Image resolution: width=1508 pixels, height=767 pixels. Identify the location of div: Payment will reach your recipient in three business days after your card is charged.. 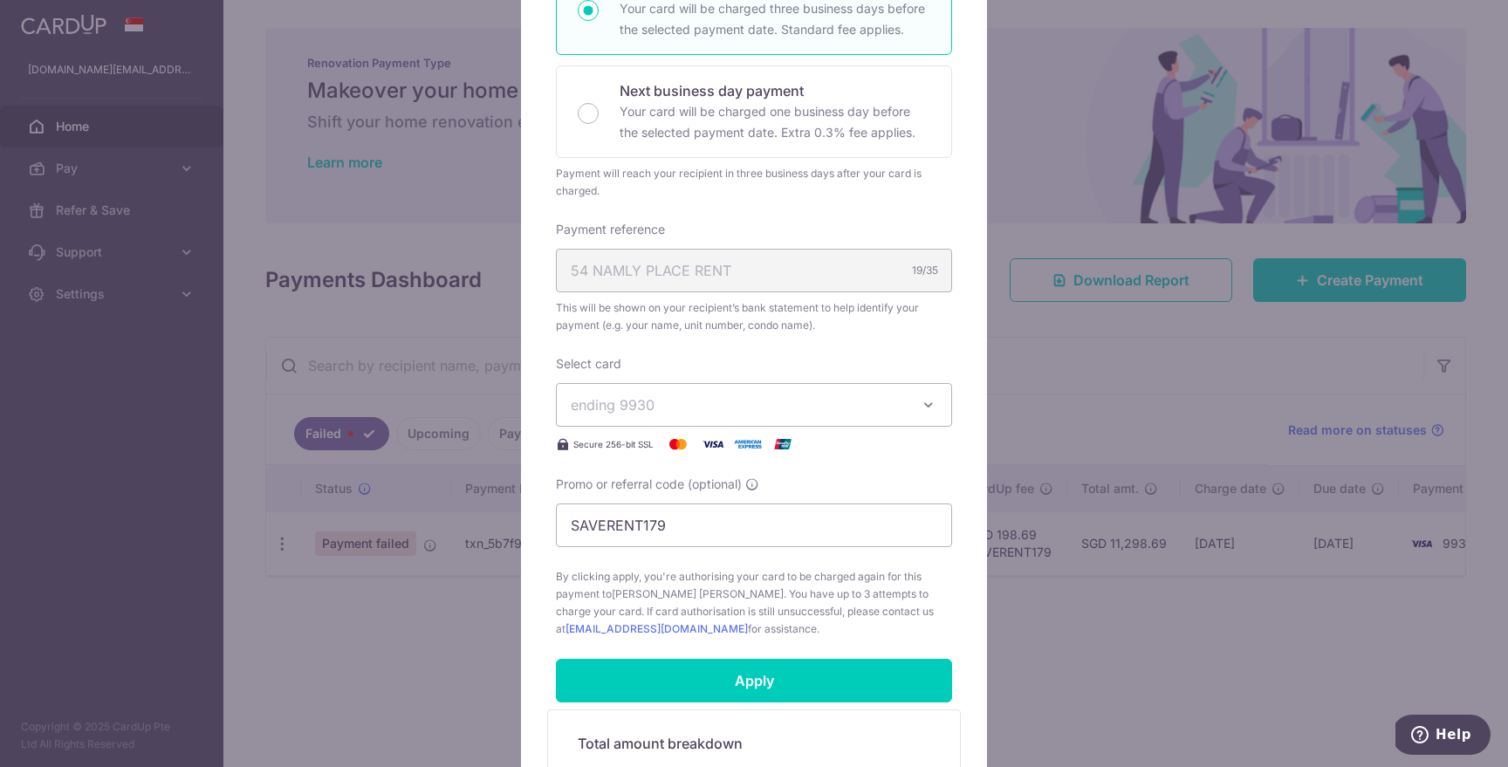
(754, 182).